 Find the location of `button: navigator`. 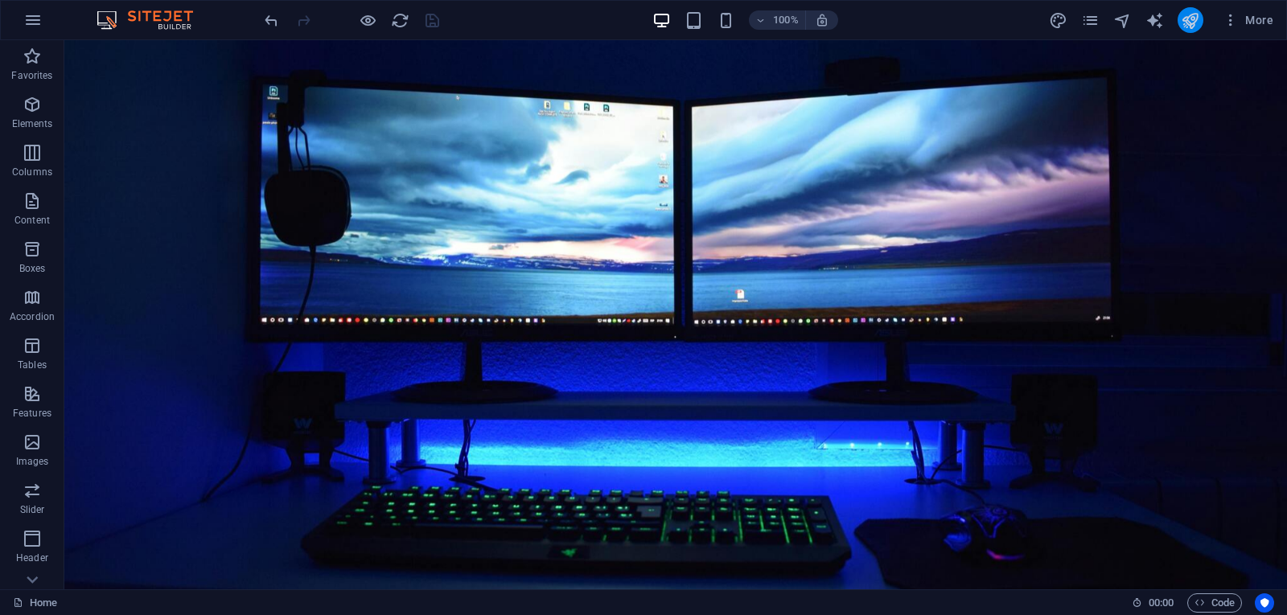

button: navigator is located at coordinates (1123, 20).